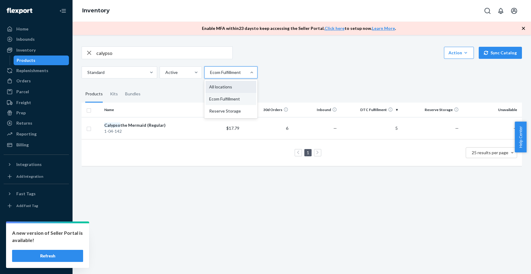  Describe the element at coordinates (217, 110) in the screenshot. I see `th: Fulfillment Fee` at that location.